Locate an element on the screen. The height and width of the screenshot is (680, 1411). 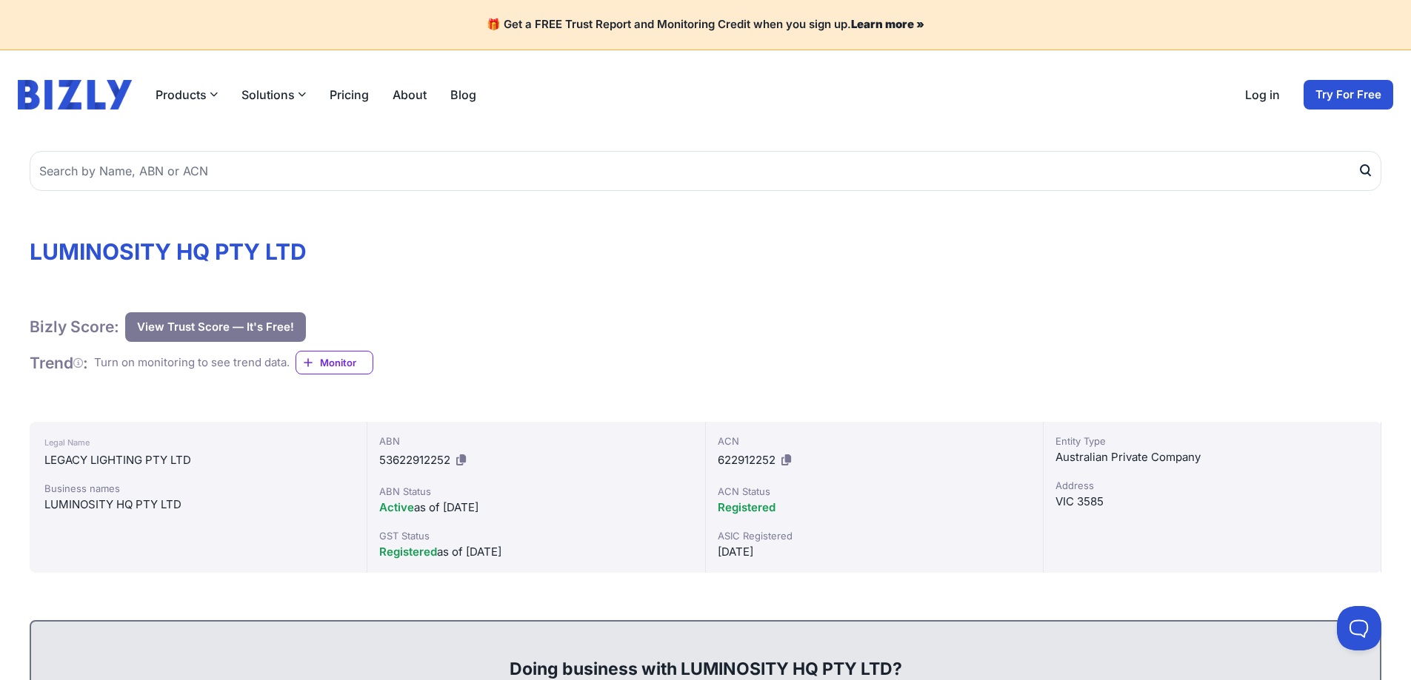
div: Legal Name is located at coordinates (198, 443).